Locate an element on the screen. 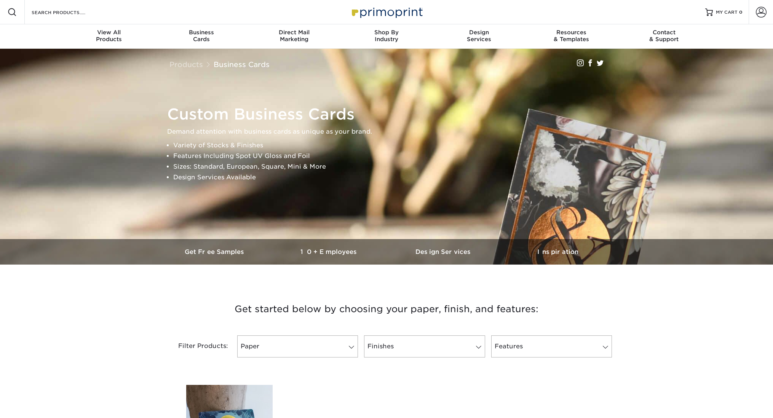  div: & Templates is located at coordinates (571, 36).